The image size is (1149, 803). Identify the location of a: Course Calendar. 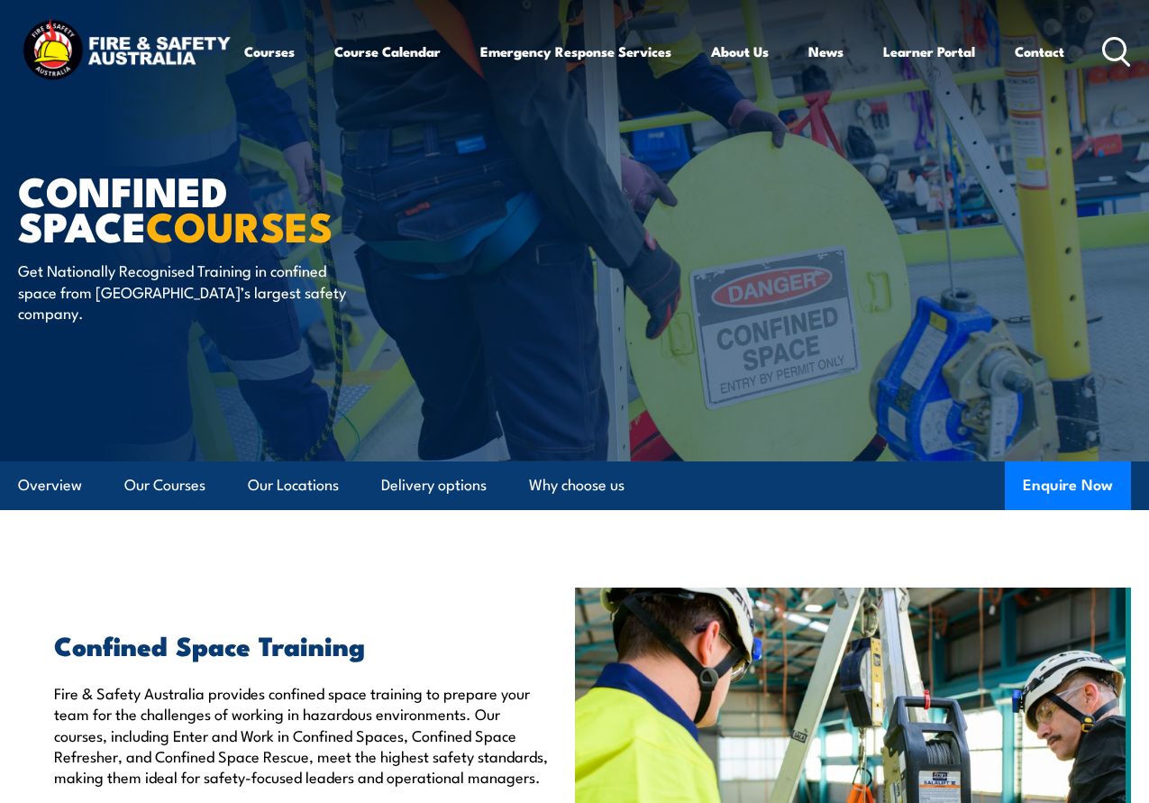
(387, 51).